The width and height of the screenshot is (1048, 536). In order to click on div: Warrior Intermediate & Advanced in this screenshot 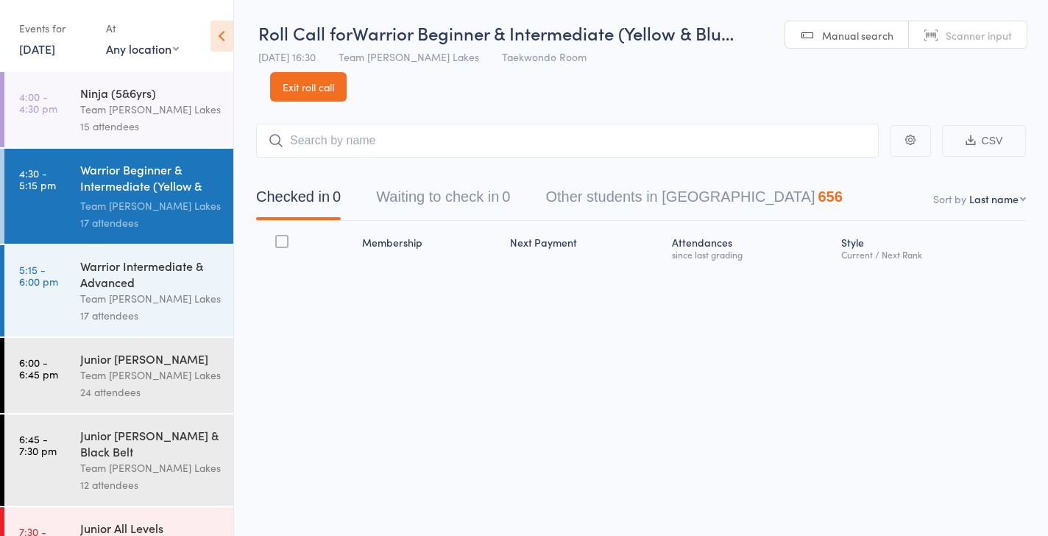, I will do `click(150, 274)`.